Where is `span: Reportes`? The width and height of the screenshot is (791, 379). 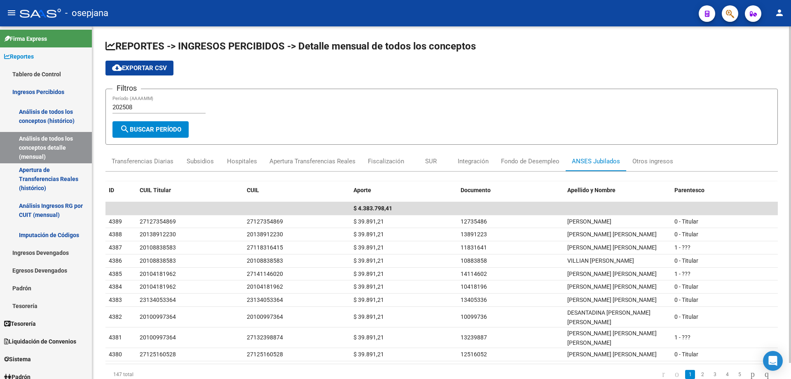 span: Reportes is located at coordinates (19, 56).